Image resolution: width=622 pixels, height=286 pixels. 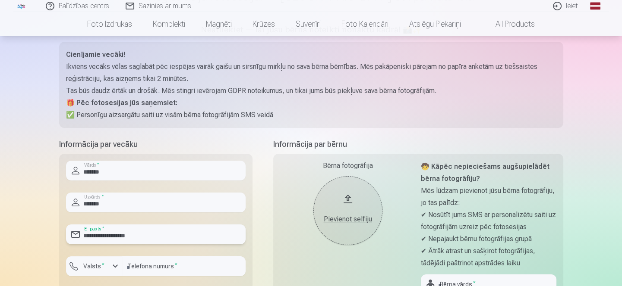 I want to click on label: Valsts, so click(x=94, y=267).